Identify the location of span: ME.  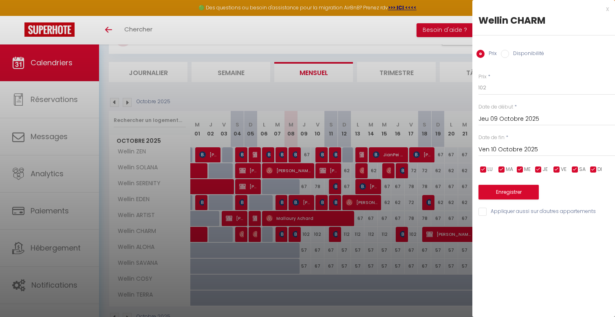
(527, 169).